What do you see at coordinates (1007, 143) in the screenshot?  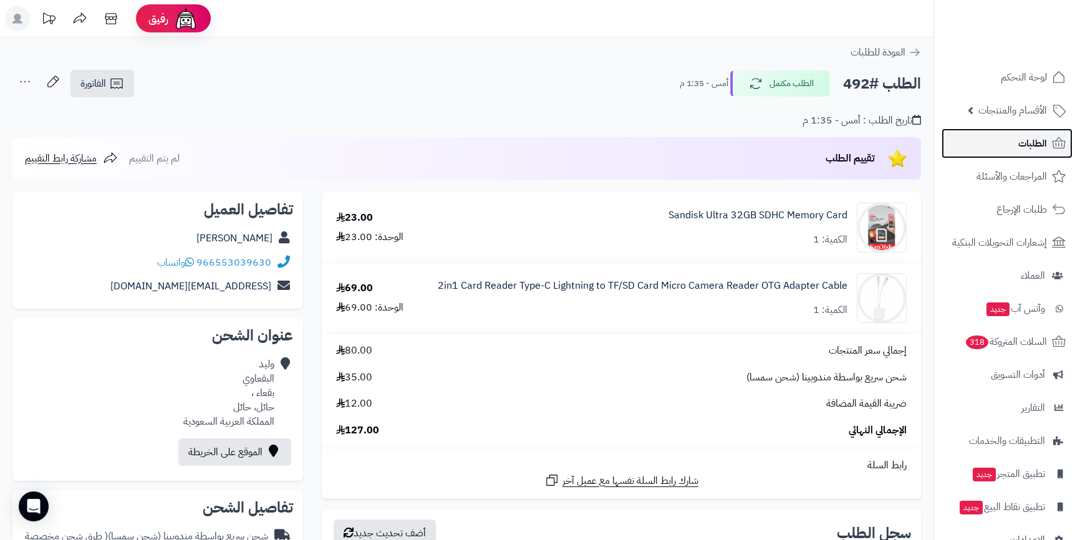 I see `a: الطلبات` at bounding box center [1007, 143].